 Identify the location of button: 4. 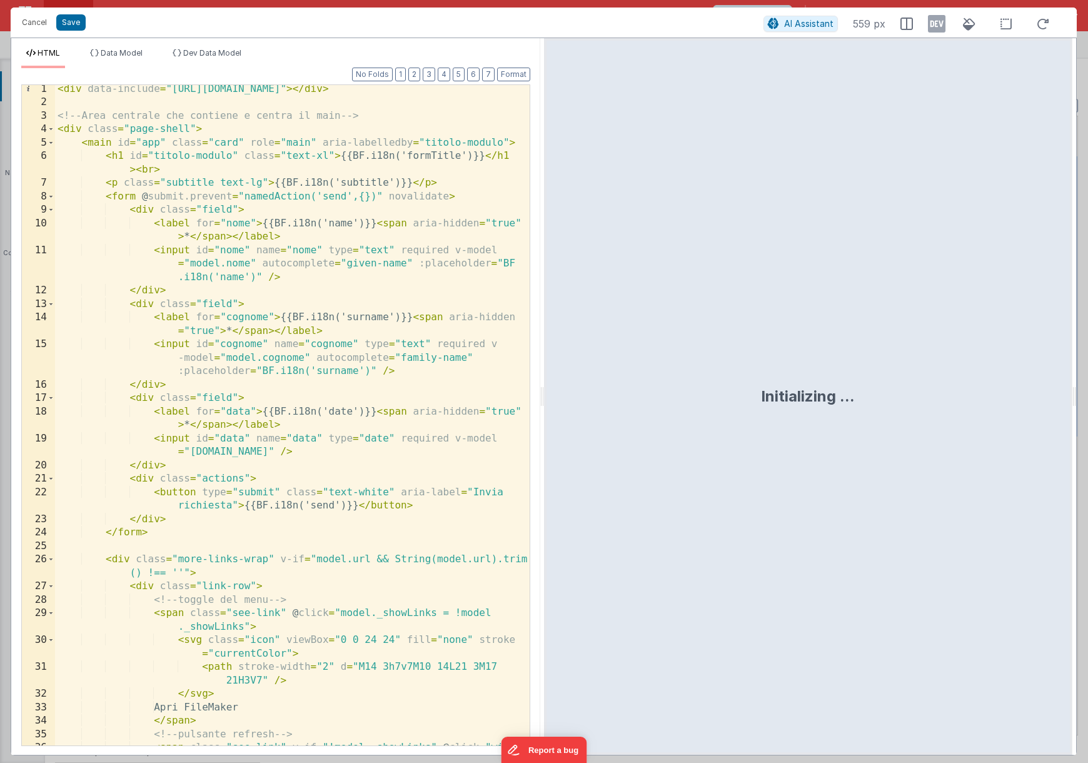
(444, 74).